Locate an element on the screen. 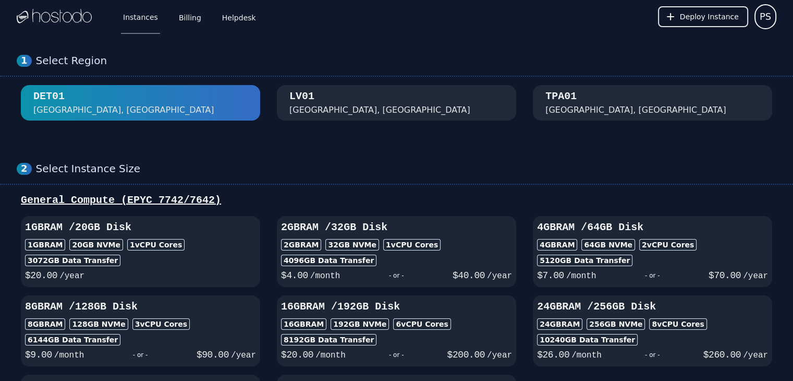  button: 1GBRAM /20GB Disk1GBRAM20GB NVMe1vCPU Cores3072GB Data Transfer$20.00/year is located at coordinates (140, 251).